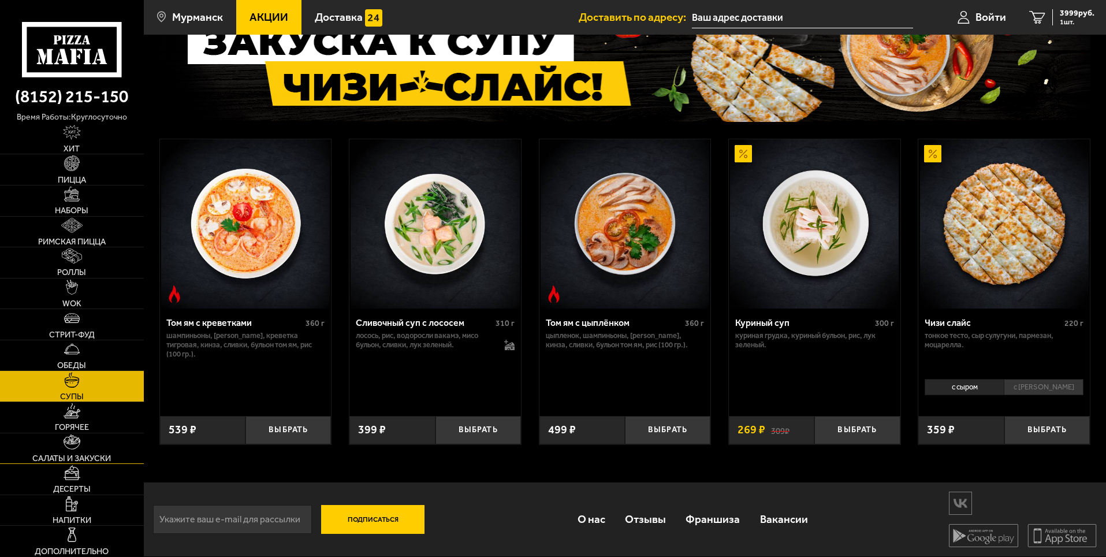 This screenshot has width=1106, height=557. Describe the element at coordinates (72, 551) in the screenshot. I see `span: Дополнительно` at that location.